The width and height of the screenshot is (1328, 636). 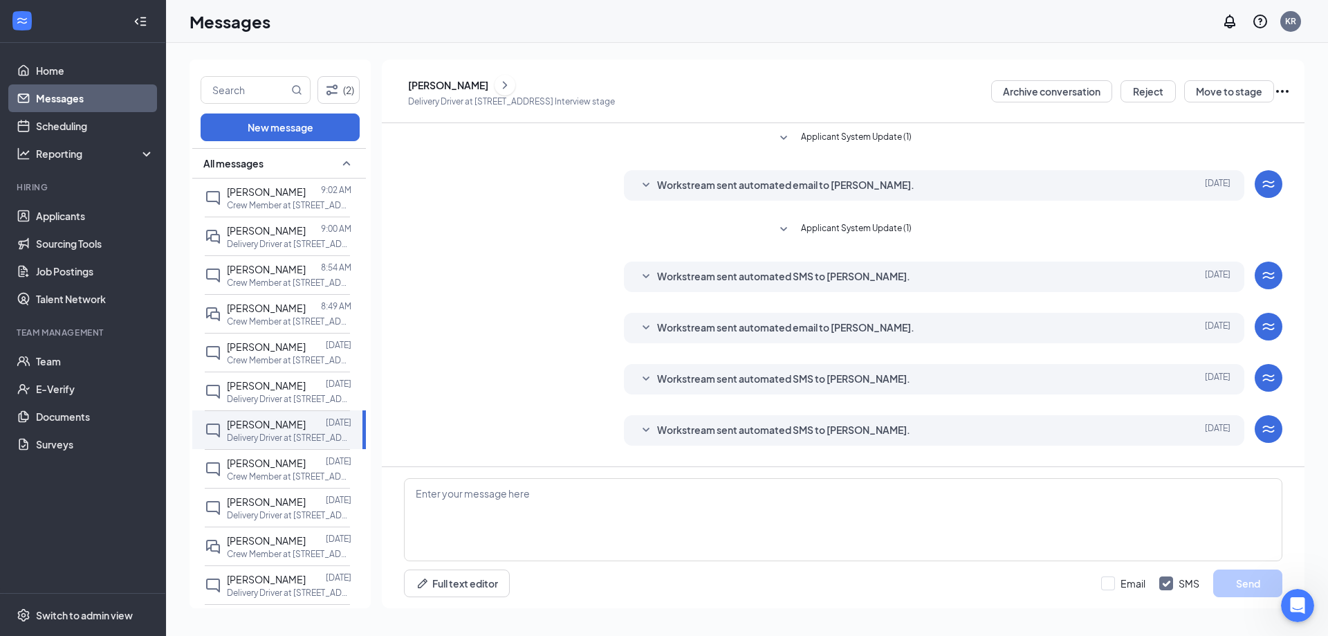 I want to click on svg: Pen, so click(x=423, y=583).